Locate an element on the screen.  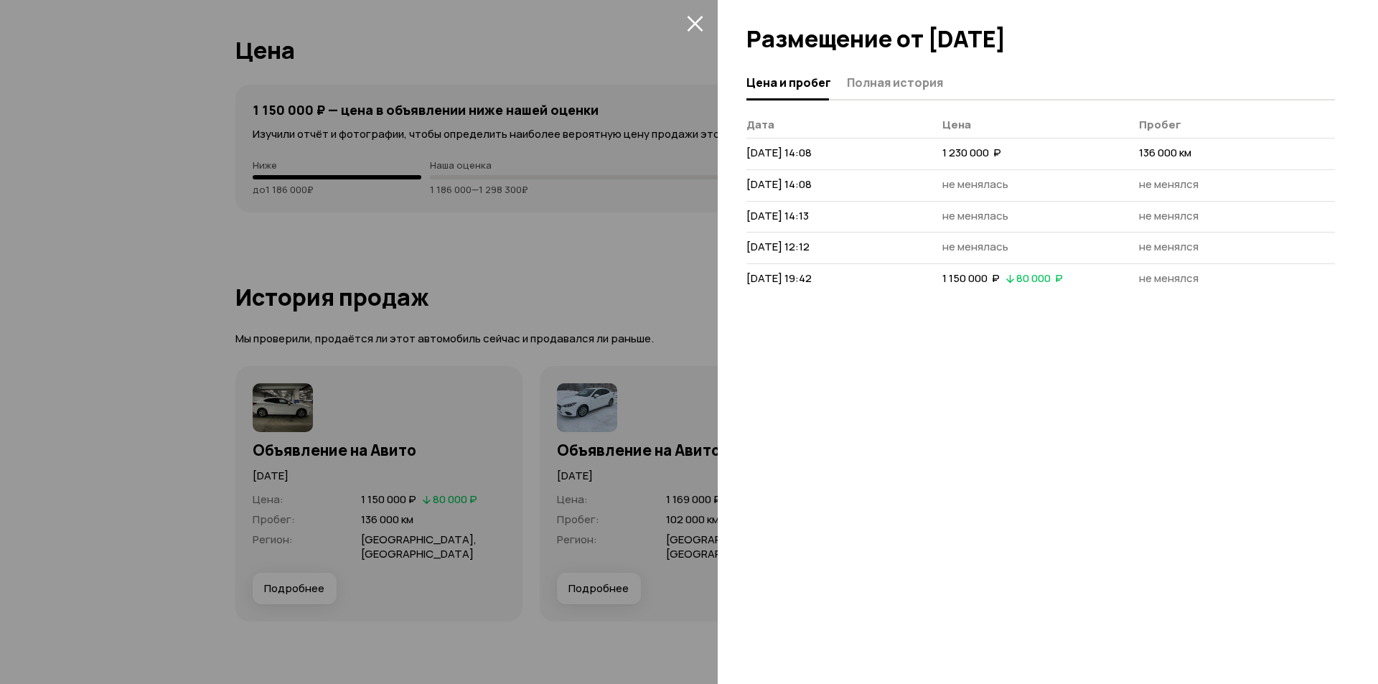
span: 80 000 ₽ is located at coordinates (1040, 278).